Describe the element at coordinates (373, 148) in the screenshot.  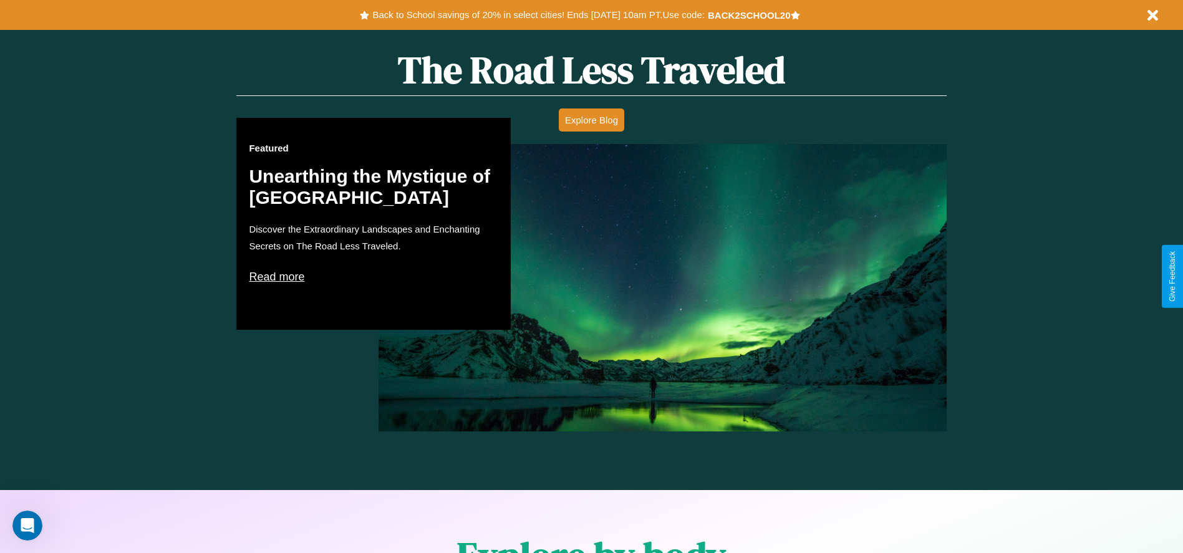
I see `h3: Featured` at that location.